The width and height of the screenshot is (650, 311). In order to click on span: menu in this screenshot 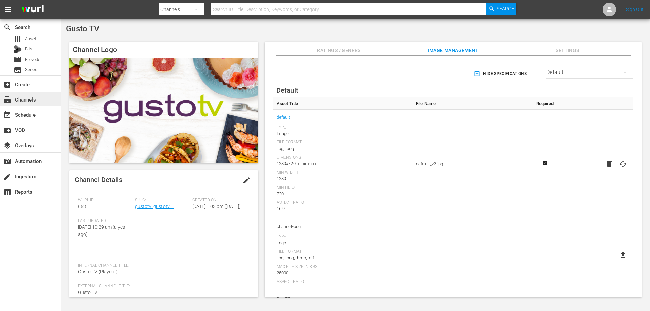, I will do `click(8, 9)`.